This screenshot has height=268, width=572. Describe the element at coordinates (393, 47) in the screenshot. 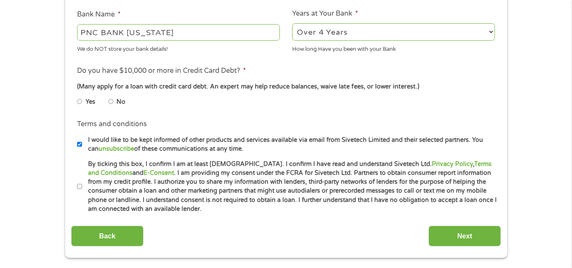

I see `div: How long Have you been with your Bank` at that location.